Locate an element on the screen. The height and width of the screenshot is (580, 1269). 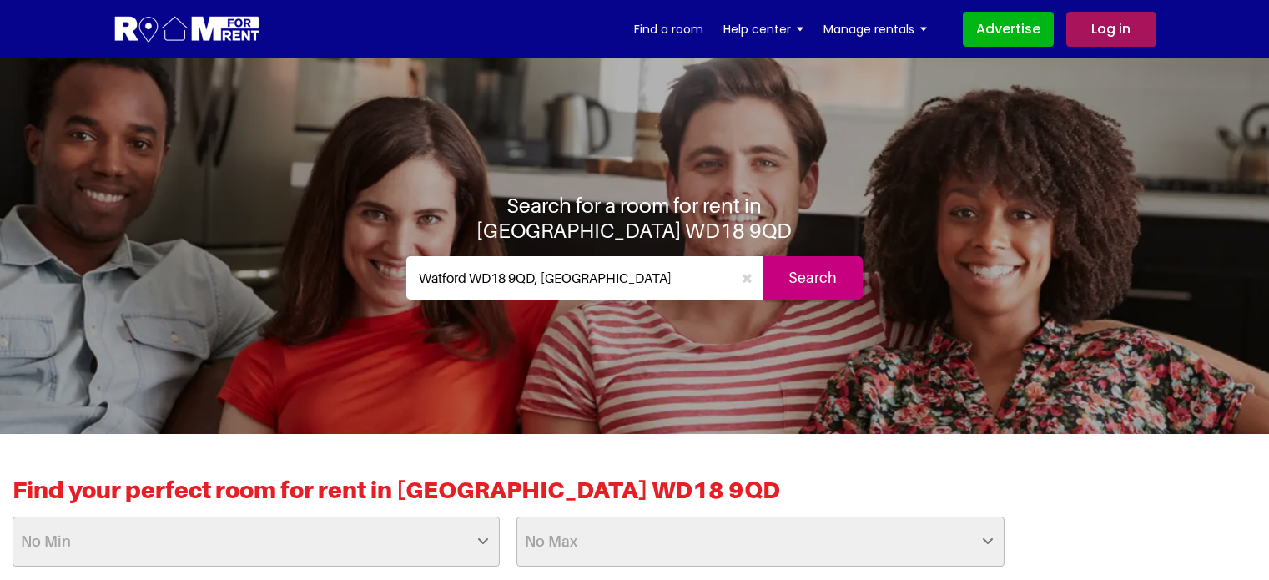
input: Where do you want to live. Search by town or postcode is located at coordinates (569, 278).